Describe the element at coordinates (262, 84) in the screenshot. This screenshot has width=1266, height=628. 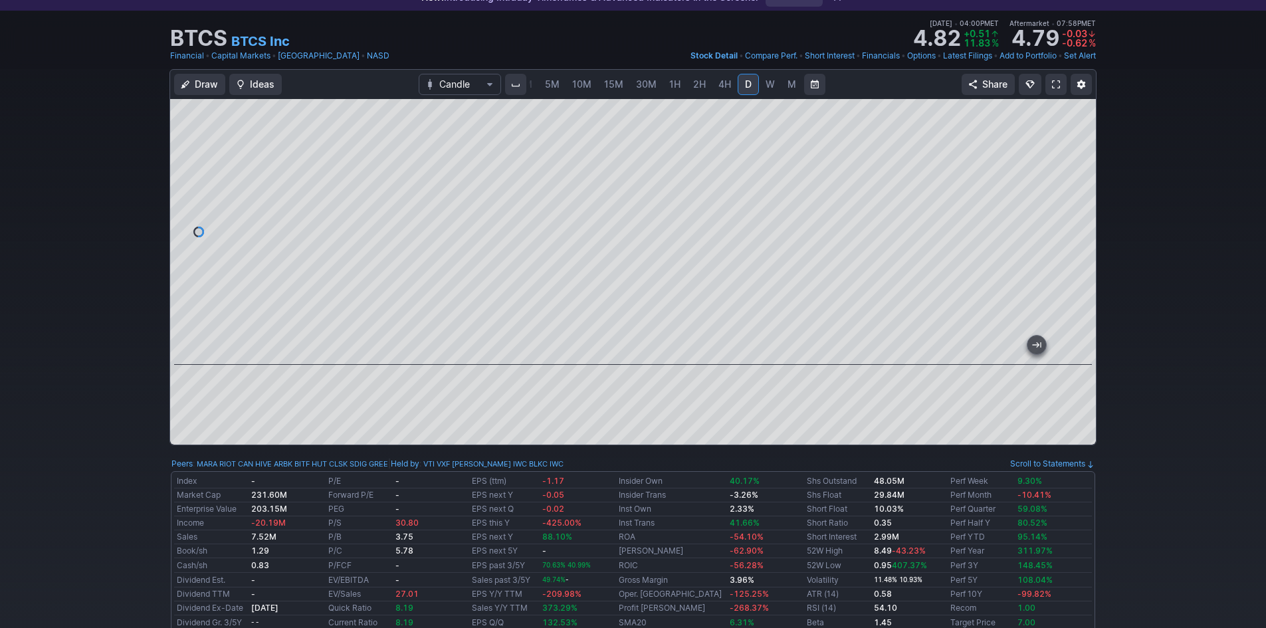
I see `span: Ideas` at that location.